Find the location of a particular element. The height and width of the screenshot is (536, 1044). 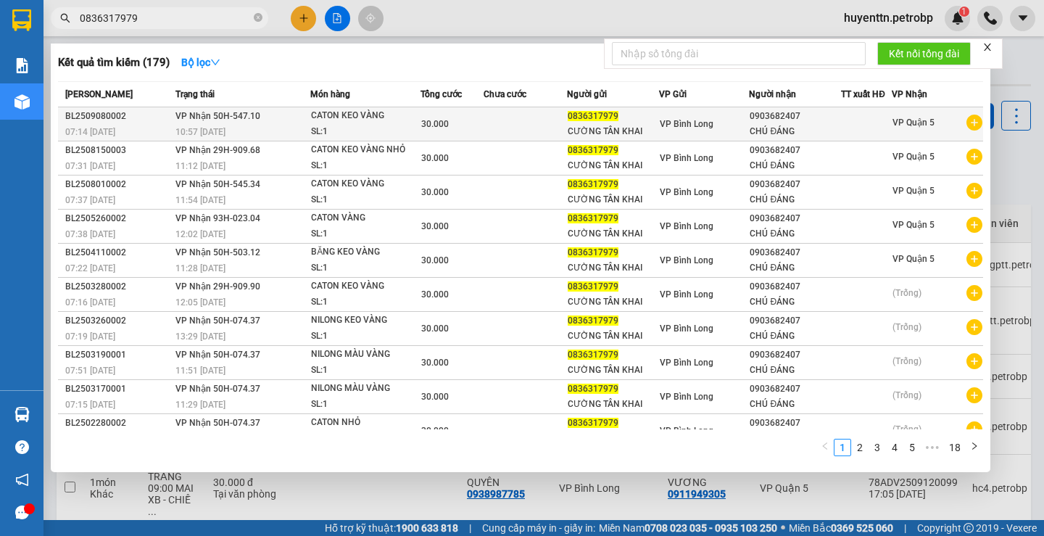

div: CATON KEO VÀNG is located at coordinates (365, 116).